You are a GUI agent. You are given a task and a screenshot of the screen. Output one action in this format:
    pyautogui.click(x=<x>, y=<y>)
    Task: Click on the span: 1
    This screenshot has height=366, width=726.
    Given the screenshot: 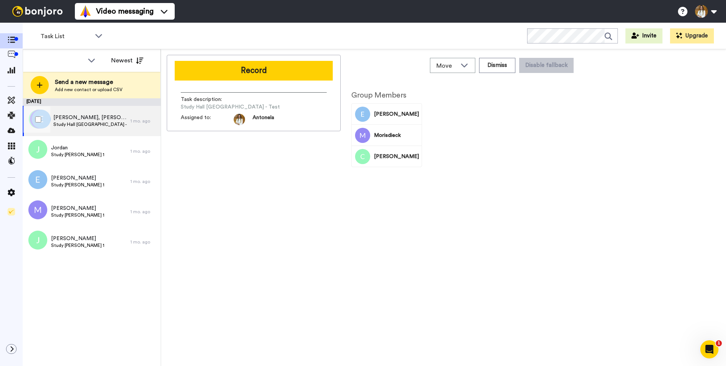 What is the action you would take?
    pyautogui.click(x=719, y=343)
    